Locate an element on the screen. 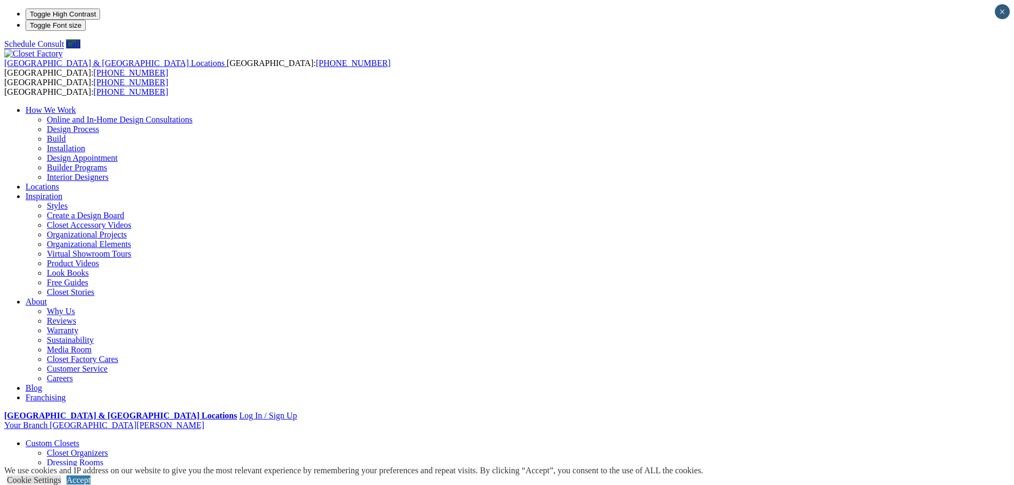  a: Styles is located at coordinates (57, 205).